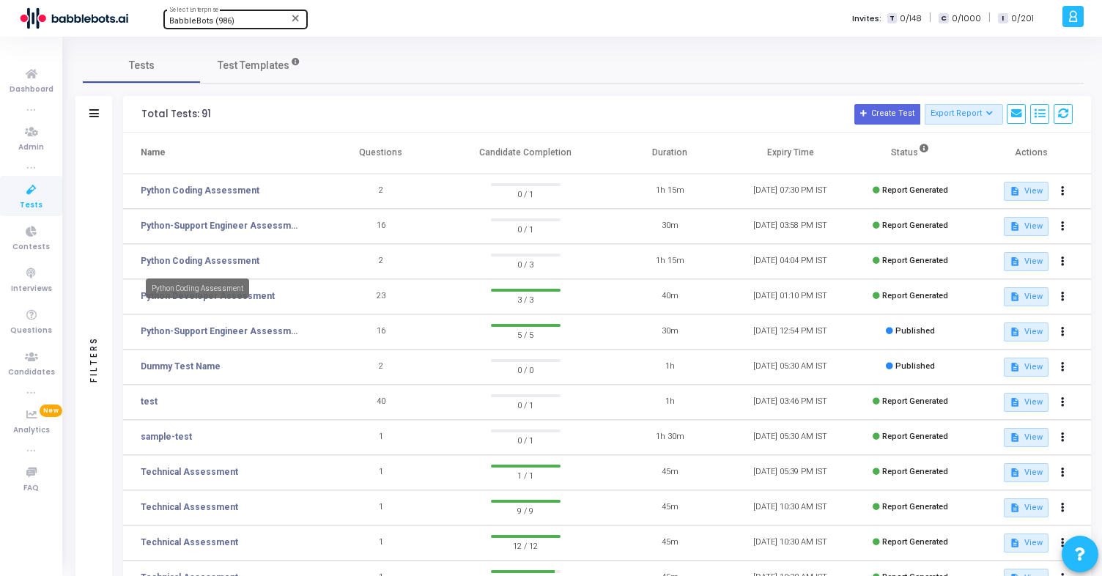 The image size is (1102, 576). Describe the element at coordinates (176, 114) in the screenshot. I see `div: Total Tests: 91` at that location.